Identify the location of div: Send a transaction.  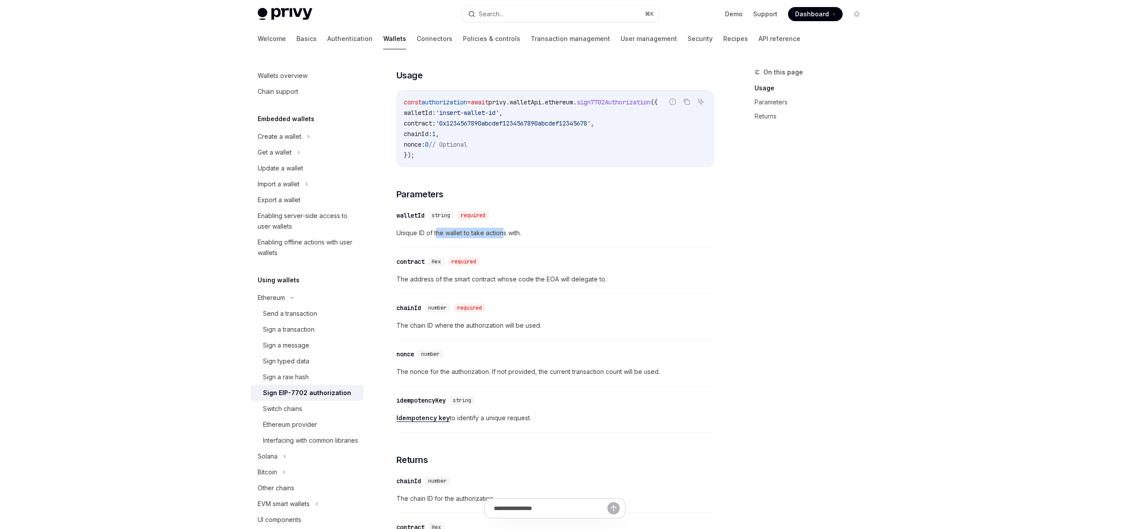
(290, 314).